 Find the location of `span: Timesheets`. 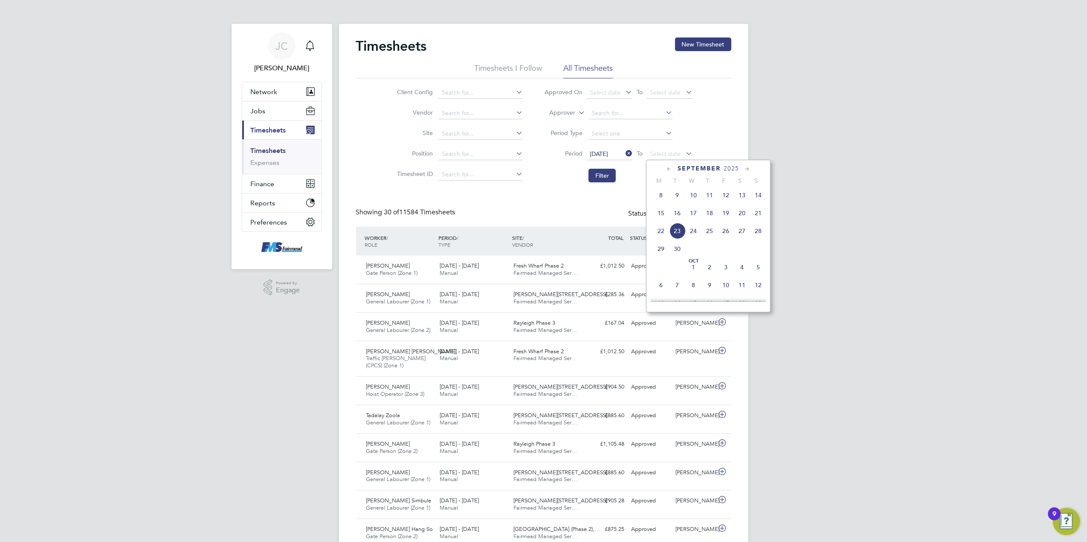

span: Timesheets is located at coordinates (268, 130).